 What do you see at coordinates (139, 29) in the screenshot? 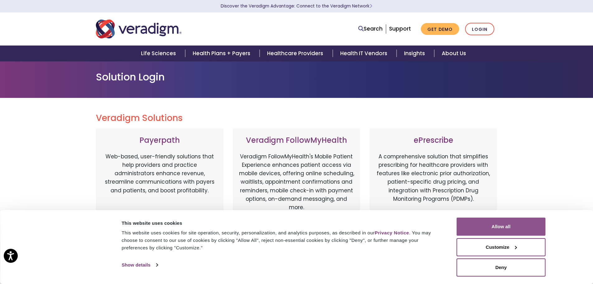
I see `img: Veradigm logo` at bounding box center [139, 29].